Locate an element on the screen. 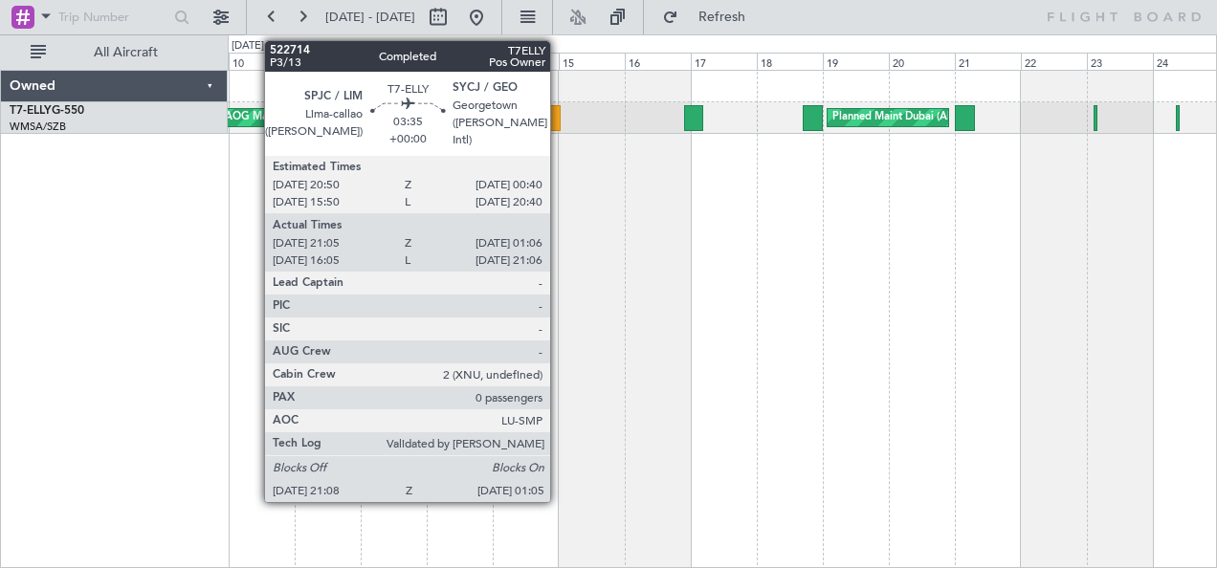 The height and width of the screenshot is (568, 1217). button: All Aircraft is located at coordinates (114, 53).